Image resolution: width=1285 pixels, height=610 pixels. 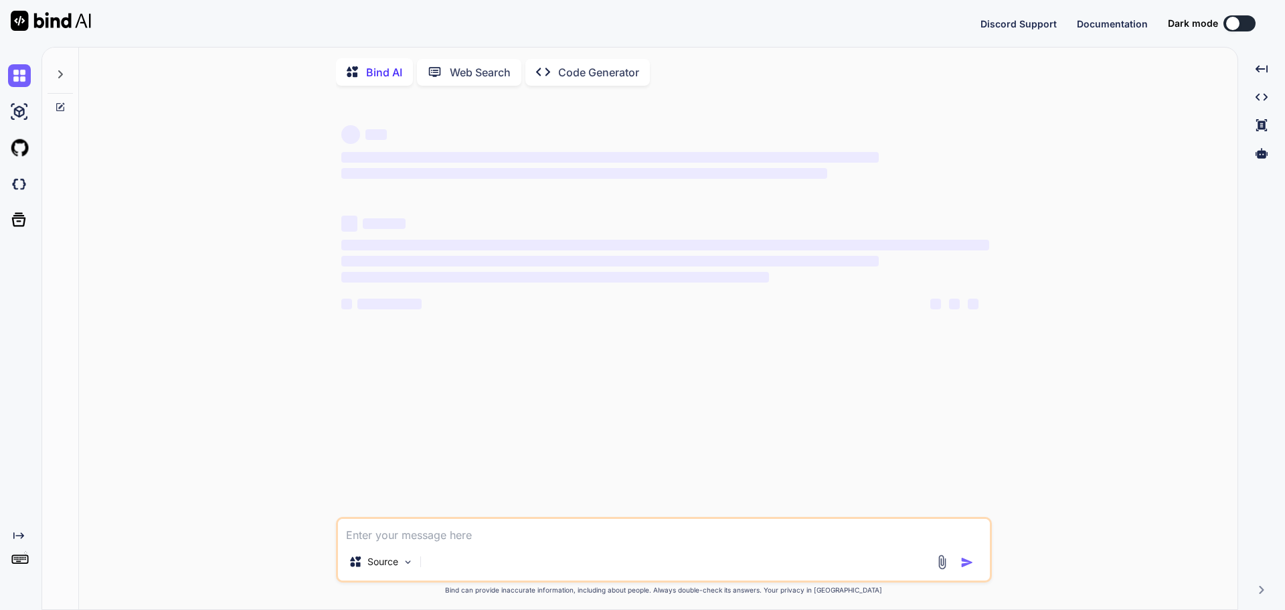 I want to click on p: Source, so click(x=383, y=561).